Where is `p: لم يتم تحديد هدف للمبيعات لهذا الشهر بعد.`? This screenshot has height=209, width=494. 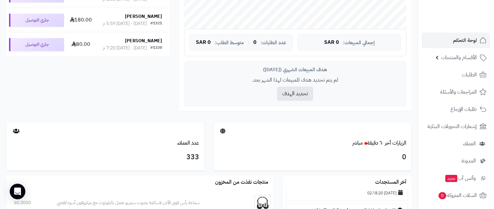
p: لم يتم تحديد هدف للمبيعات لهذا الشهر بعد. is located at coordinates (295, 80).